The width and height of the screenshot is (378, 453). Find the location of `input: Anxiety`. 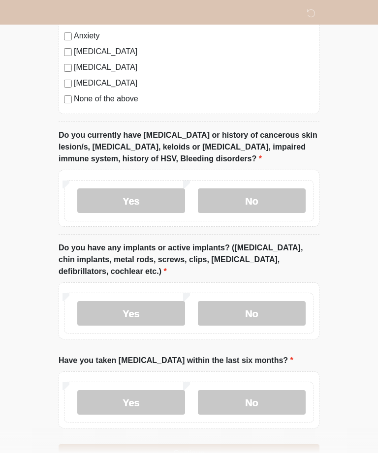

input: Anxiety is located at coordinates (68, 36).